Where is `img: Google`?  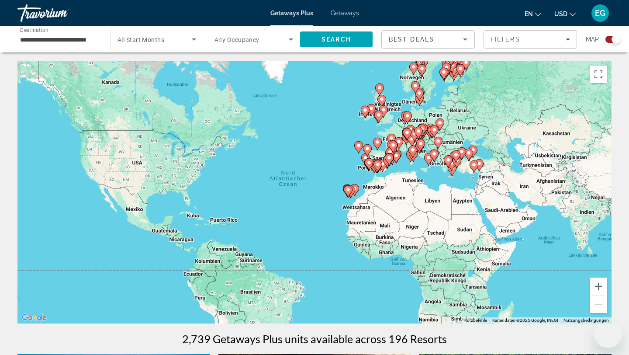 img: Google is located at coordinates (34, 318).